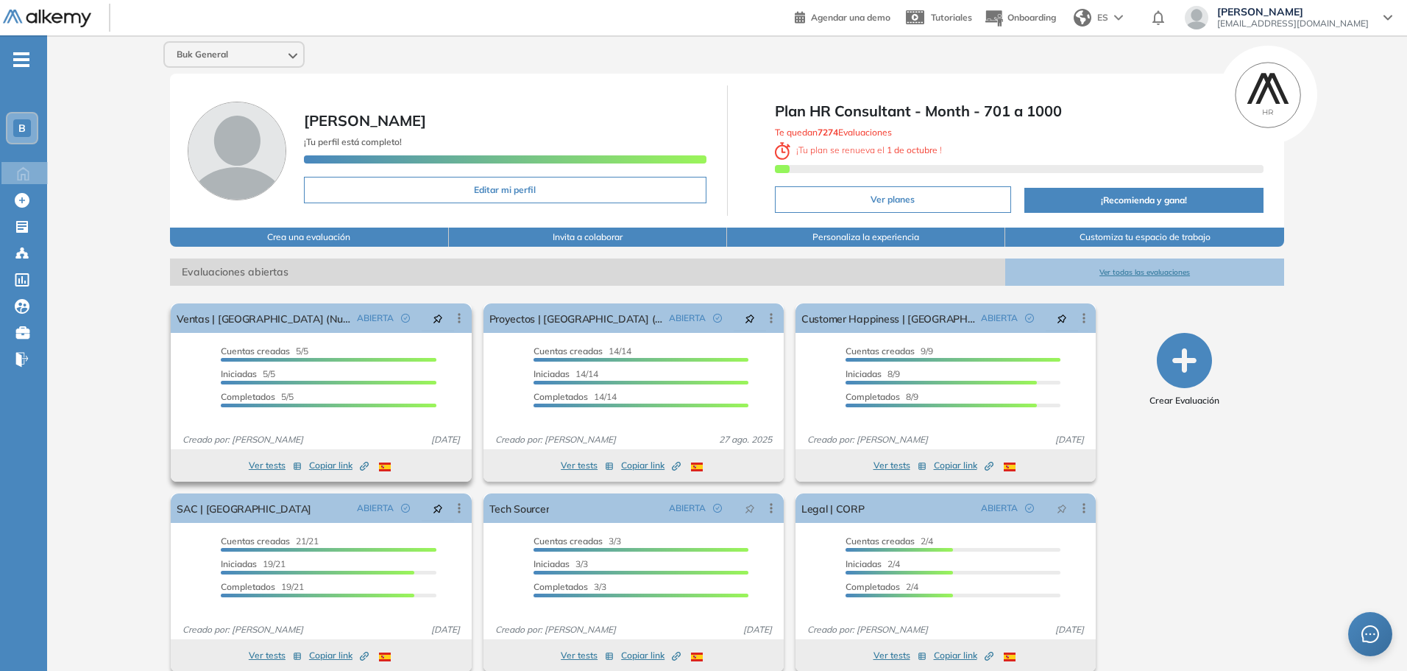 This screenshot has height=671, width=1407. Describe the element at coordinates (1032, 17) in the screenshot. I see `span: Onboarding` at that location.